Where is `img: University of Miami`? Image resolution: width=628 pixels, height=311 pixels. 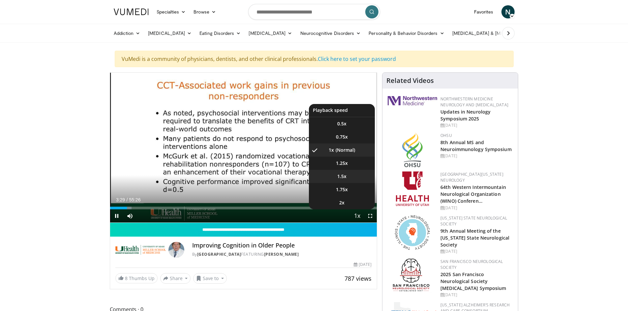
img: University of Miami is located at coordinates (140, 250).